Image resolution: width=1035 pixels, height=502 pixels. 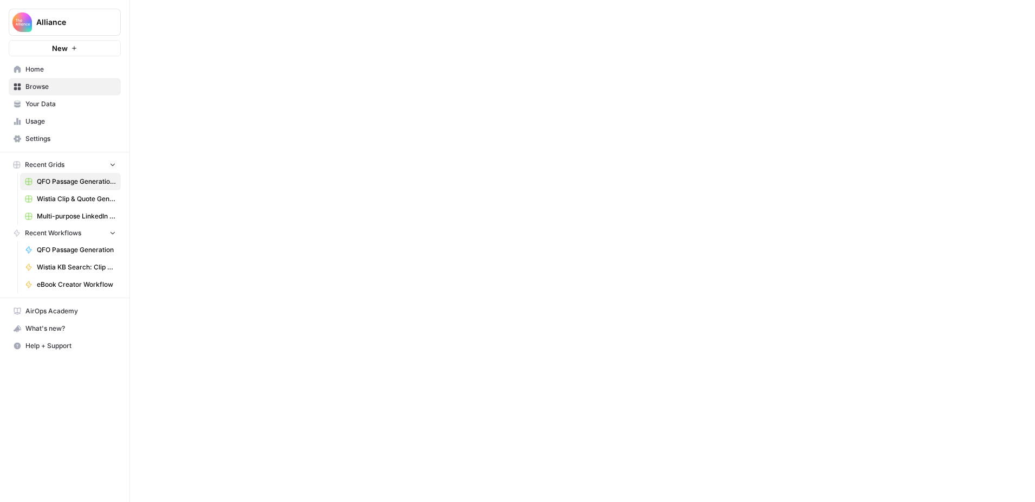 I want to click on a: Wistia Clip & Quote Generator, so click(x=70, y=199).